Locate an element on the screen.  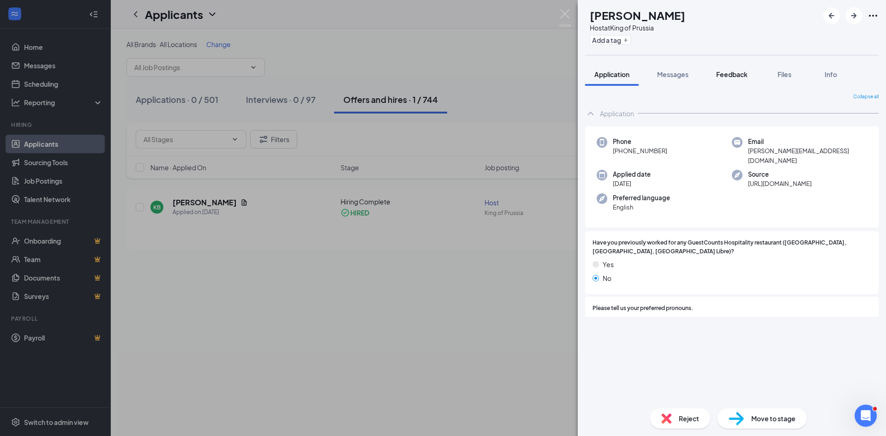
span: Preferred language is located at coordinates (641, 198).